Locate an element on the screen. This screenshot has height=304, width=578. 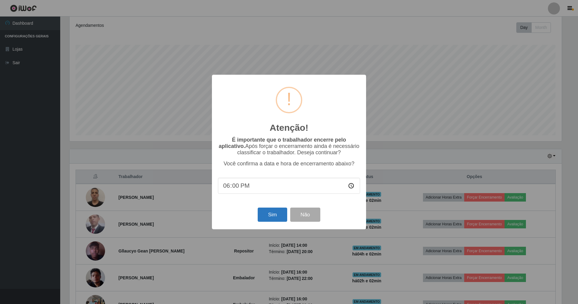
p: Após forçar o encerramento ainda é necessário classificar o trabalhador. Deseja continuar? is located at coordinates (289, 146).